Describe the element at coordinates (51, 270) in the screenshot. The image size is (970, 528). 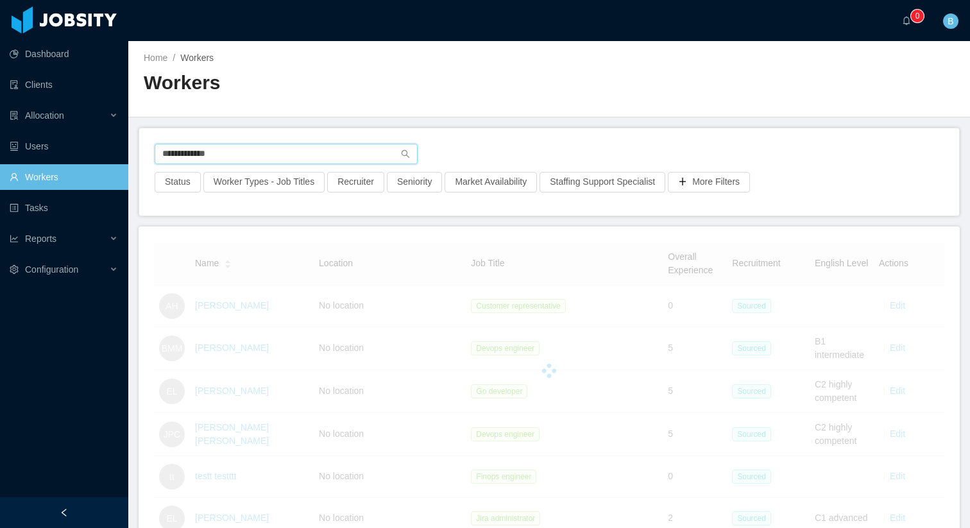
I see `span: Configuration` at that location.